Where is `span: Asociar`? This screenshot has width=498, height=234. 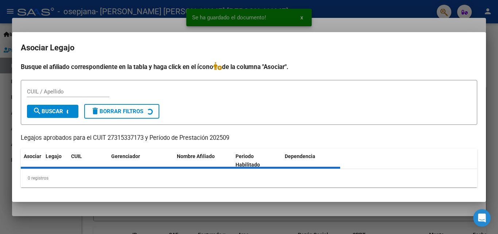
span: Asociar is located at coordinates (32, 156).